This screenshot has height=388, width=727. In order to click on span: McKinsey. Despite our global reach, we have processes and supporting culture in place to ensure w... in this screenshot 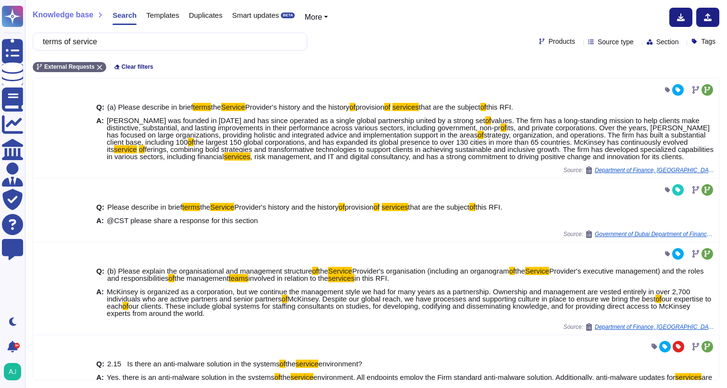, I will do `click(471, 299)`.